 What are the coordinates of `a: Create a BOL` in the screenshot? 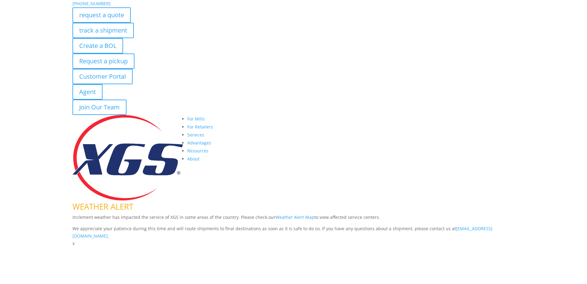 It's located at (98, 46).